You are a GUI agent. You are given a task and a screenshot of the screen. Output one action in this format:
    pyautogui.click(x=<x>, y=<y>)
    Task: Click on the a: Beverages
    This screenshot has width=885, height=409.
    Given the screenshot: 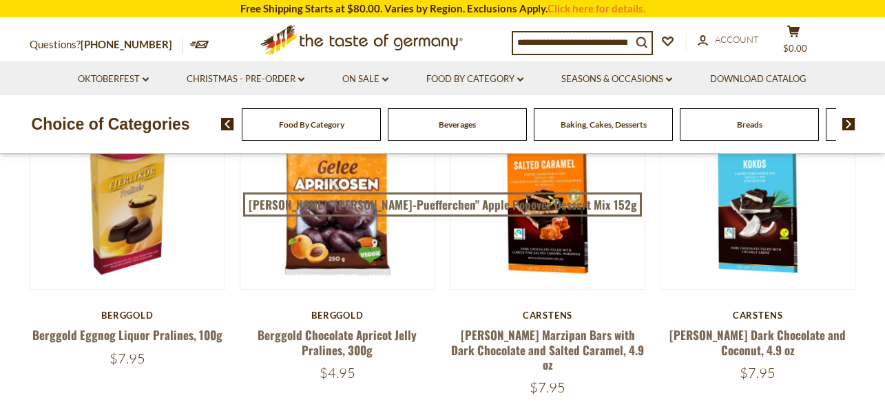 What is the action you would take?
    pyautogui.click(x=457, y=124)
    